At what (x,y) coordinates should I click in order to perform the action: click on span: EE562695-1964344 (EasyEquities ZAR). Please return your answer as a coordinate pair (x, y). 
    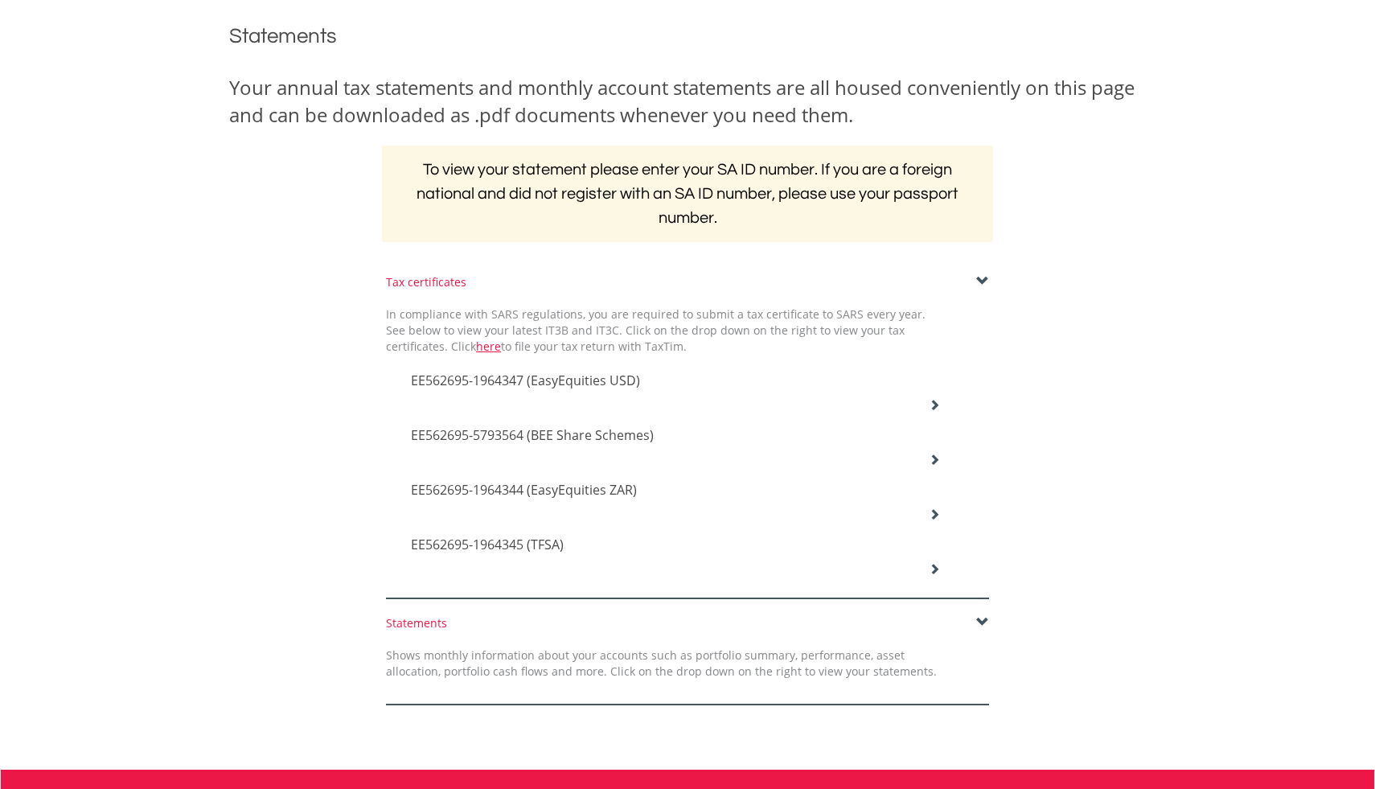
    Looking at the image, I should click on (523, 490).